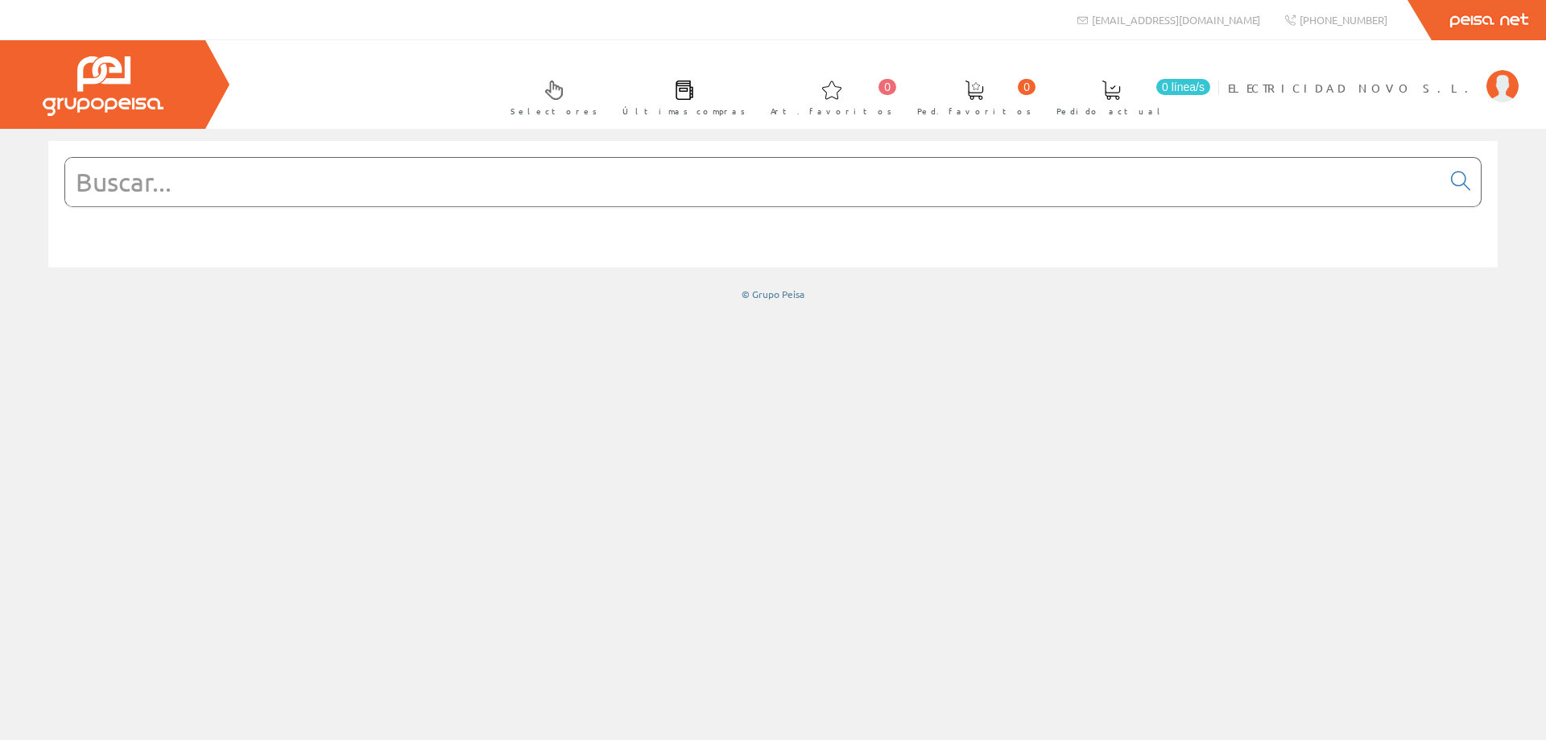  I want to click on a: ELECTRICIDAD NOVO S.L., so click(1373, 74).